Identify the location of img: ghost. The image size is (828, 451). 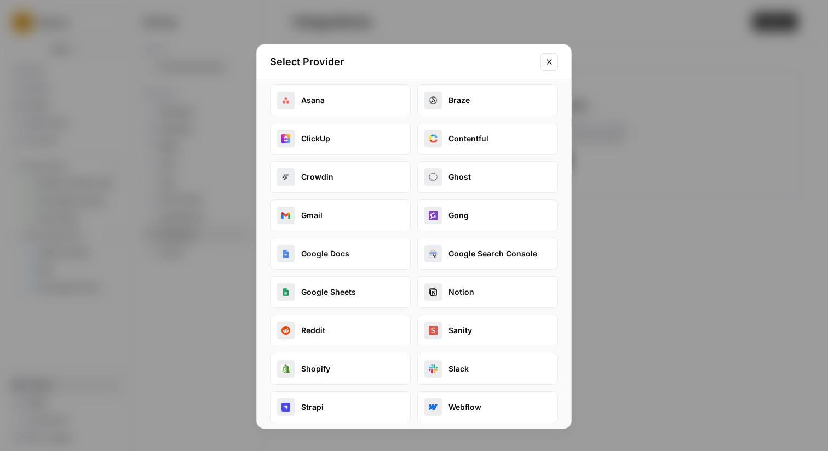
(433, 177).